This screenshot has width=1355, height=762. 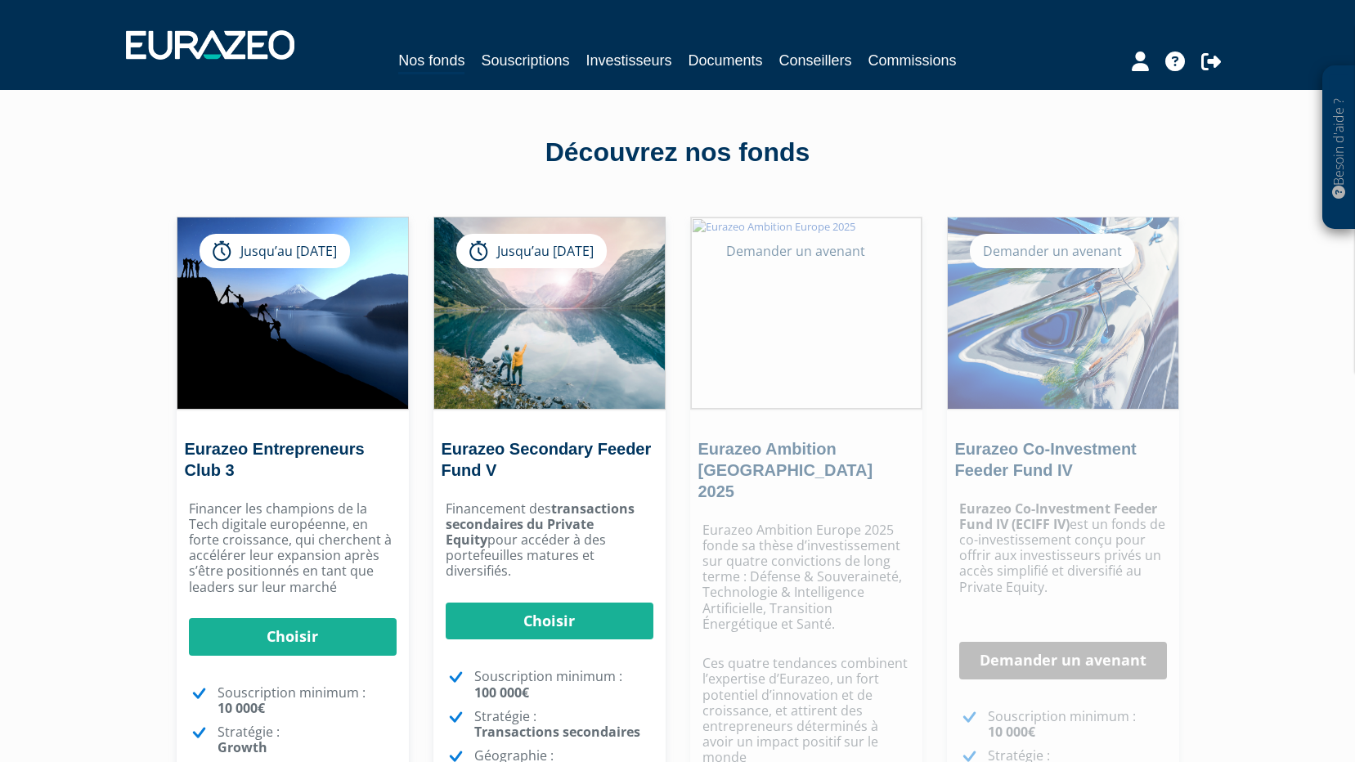 I want to click on a: Eurazeo Entrepreneurs Club 3, so click(x=275, y=459).